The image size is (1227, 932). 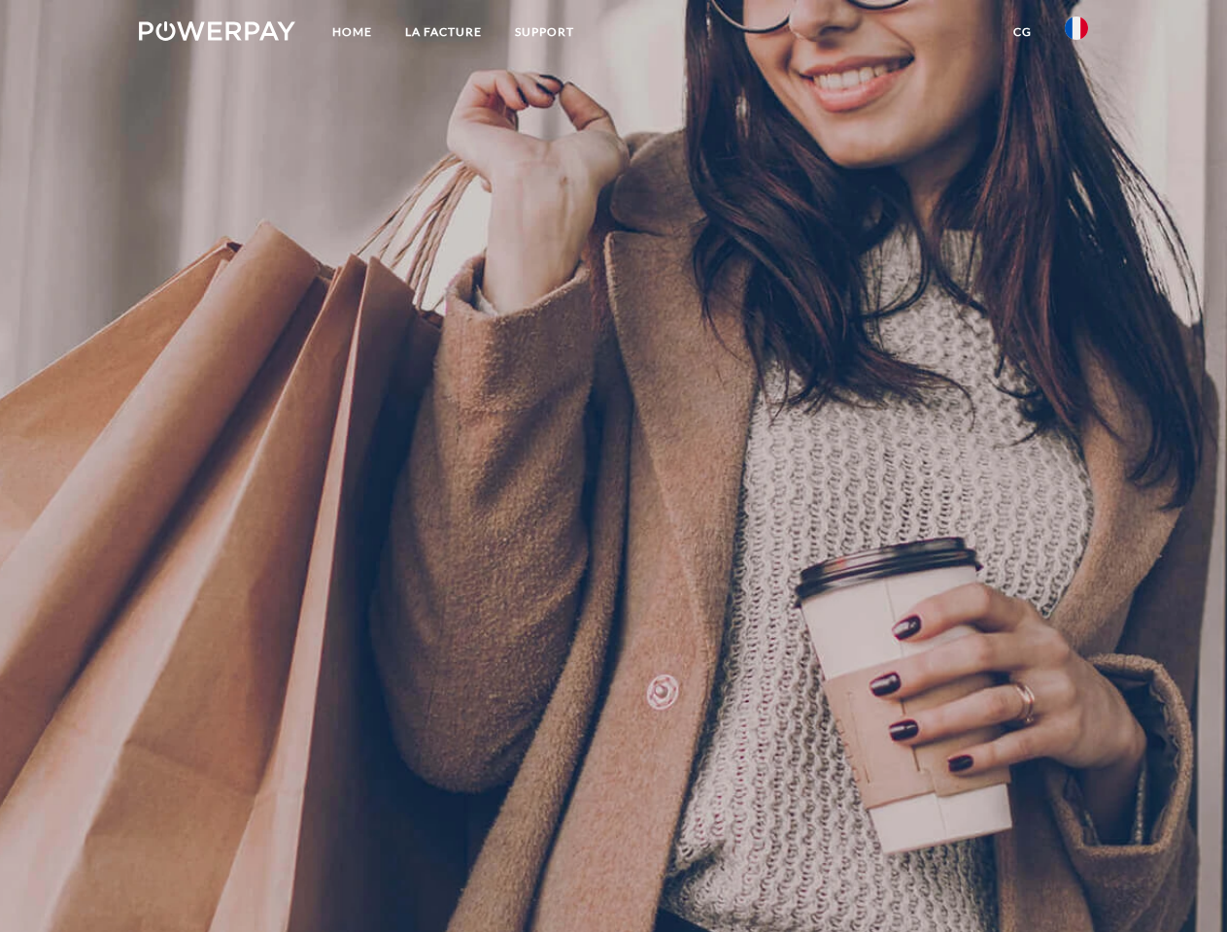 What do you see at coordinates (217, 31) in the screenshot?
I see `img: logo-powerpay-white.svg` at bounding box center [217, 31].